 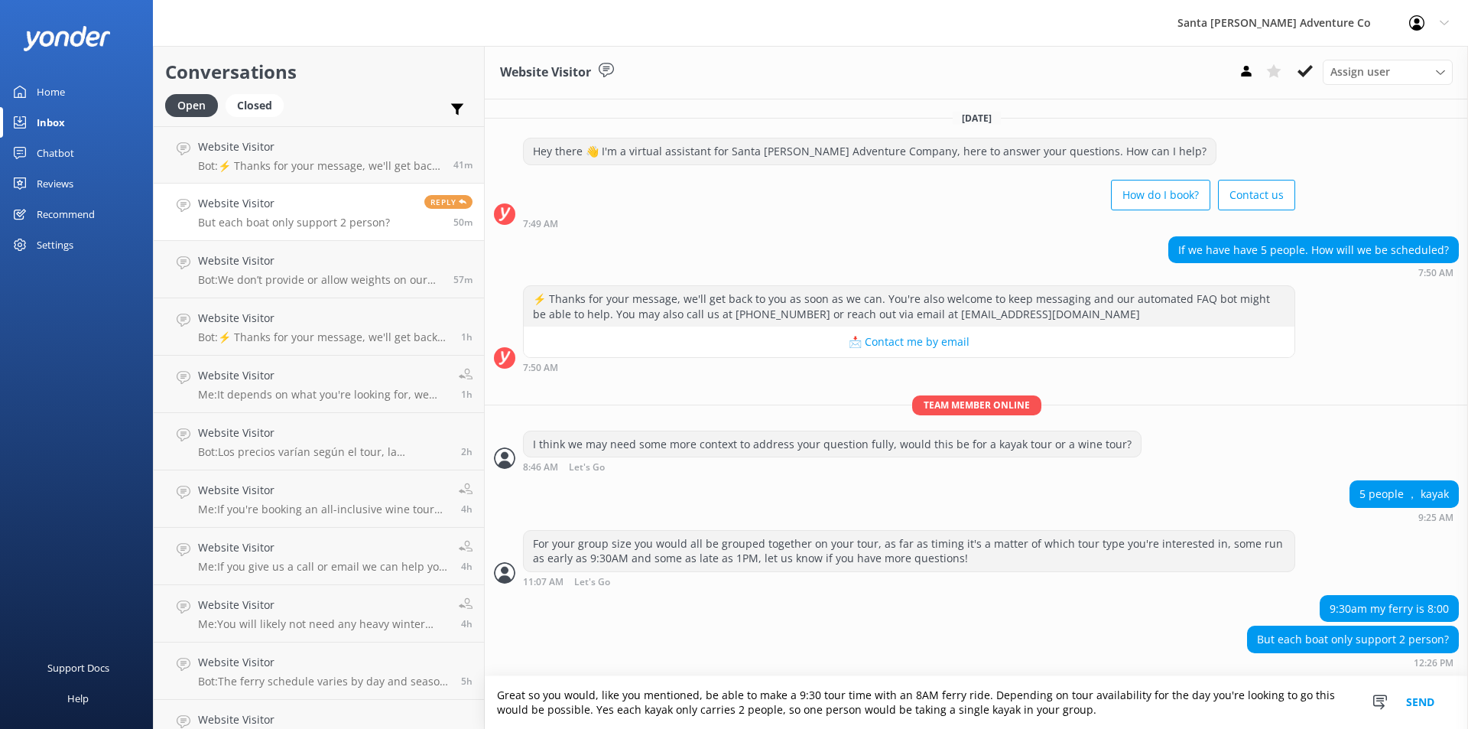 What do you see at coordinates (319, 499) in the screenshot?
I see `a: Website VisitorMe:If you're booking an all-inclusive wine tour the tasting fees for each of three...` at bounding box center [319, 499].